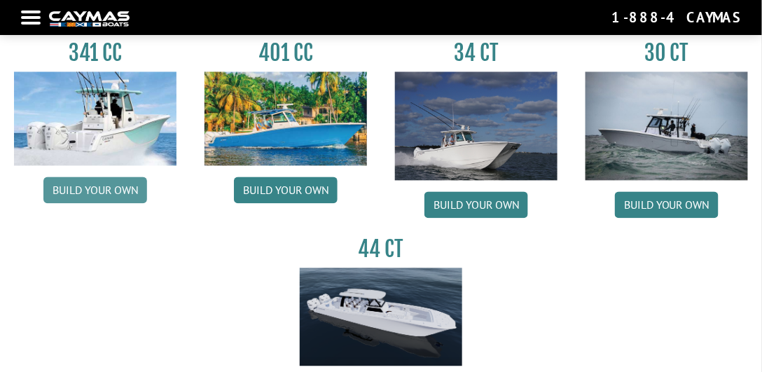 Image resolution: width=762 pixels, height=372 pixels. Describe the element at coordinates (667, 53) in the screenshot. I see `h3: 30 CT` at that location.